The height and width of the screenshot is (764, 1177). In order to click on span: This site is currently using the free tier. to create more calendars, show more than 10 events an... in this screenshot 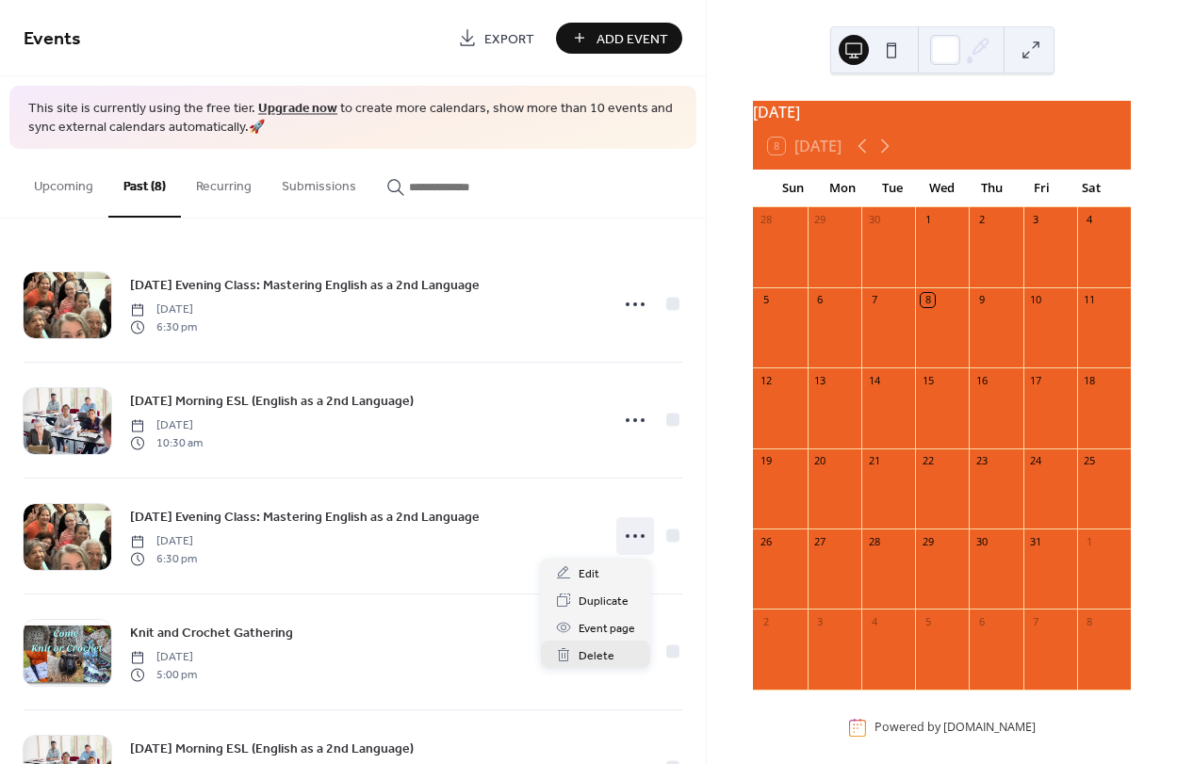, I will do `click(352, 118)`.